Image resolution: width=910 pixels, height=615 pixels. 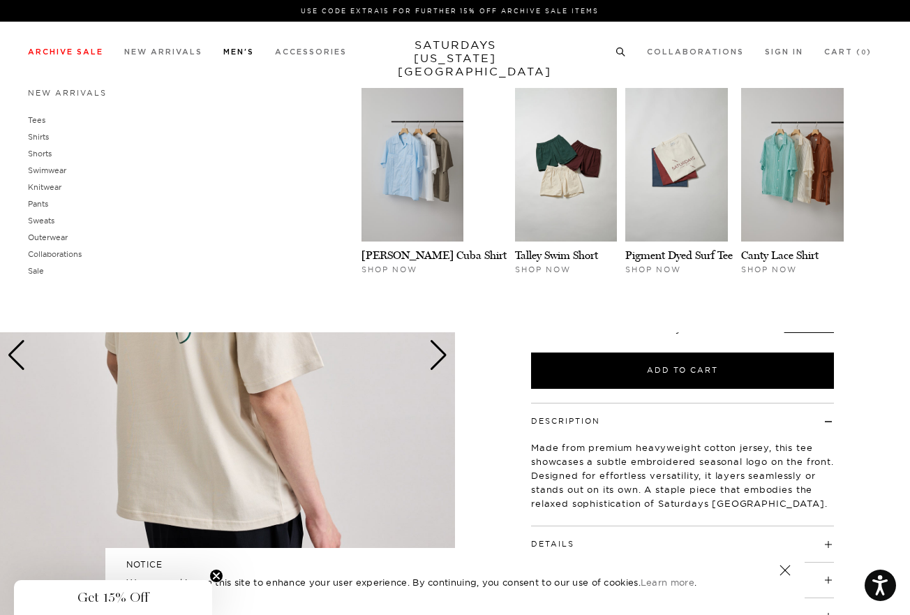 What do you see at coordinates (239, 52) in the screenshot?
I see `a: Men's` at bounding box center [239, 52].